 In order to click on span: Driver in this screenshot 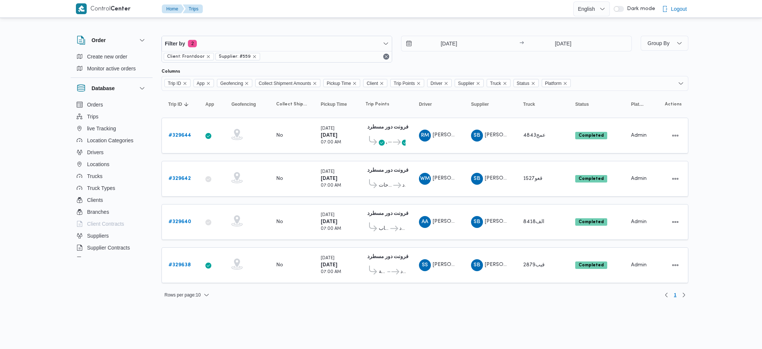, I will do `click(425, 104)`.